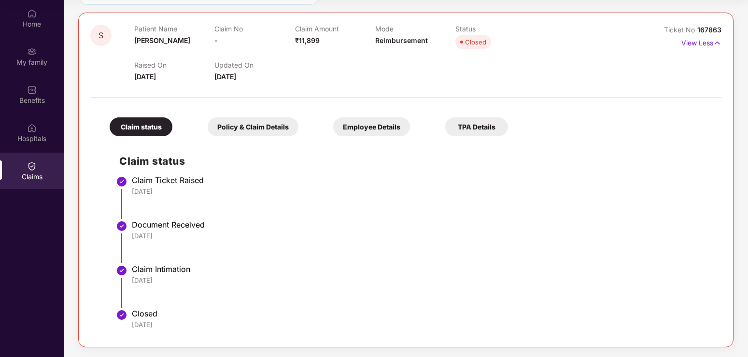  What do you see at coordinates (141, 127) in the screenshot?
I see `div: Claim status` at bounding box center [141, 127].